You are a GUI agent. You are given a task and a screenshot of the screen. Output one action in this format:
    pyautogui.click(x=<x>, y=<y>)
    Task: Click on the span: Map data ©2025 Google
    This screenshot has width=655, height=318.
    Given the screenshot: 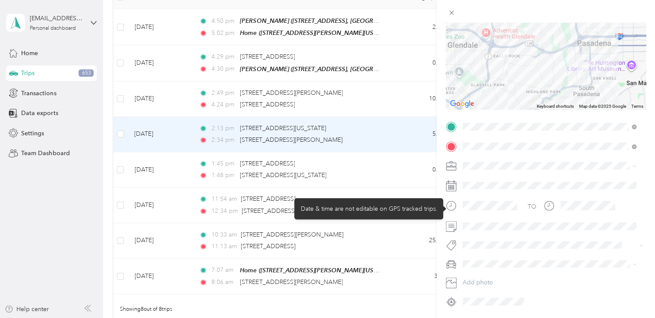 What is the action you would take?
    pyautogui.click(x=602, y=106)
    